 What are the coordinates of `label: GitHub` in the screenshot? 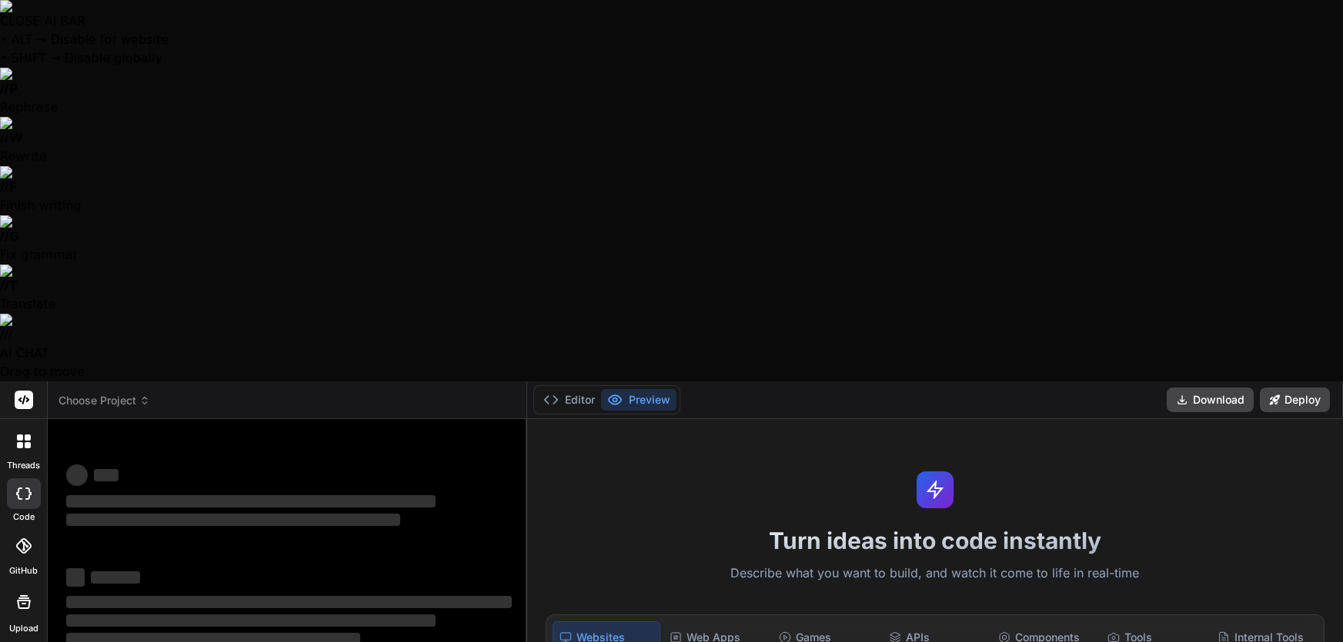 It's located at (23, 571).